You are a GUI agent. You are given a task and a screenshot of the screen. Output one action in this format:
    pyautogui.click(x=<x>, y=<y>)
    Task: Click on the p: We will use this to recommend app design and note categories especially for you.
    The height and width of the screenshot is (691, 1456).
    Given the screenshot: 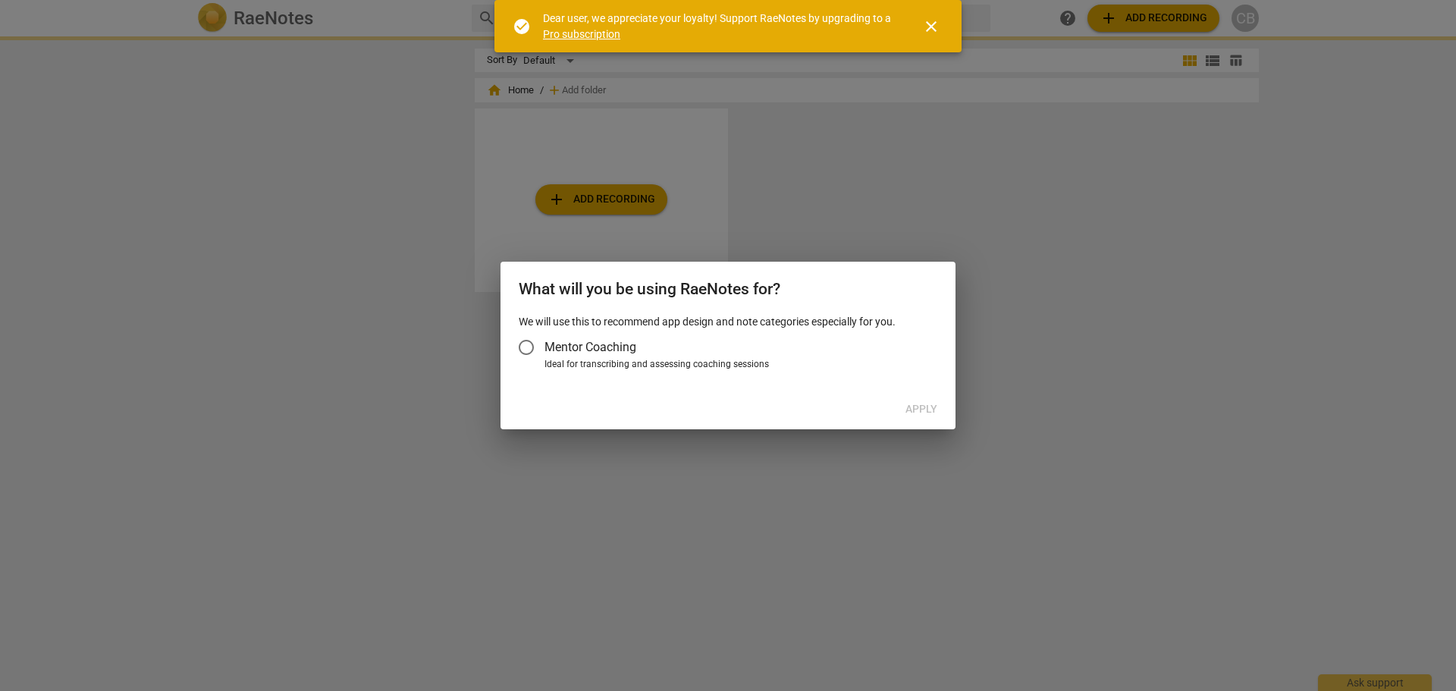 What is the action you would take?
    pyautogui.click(x=728, y=322)
    